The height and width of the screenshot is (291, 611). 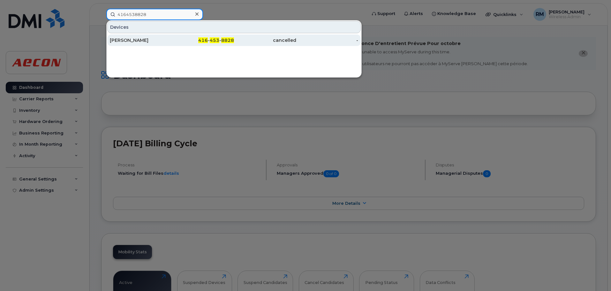 What do you see at coordinates (203, 40) in the screenshot?
I see `span: 416` at bounding box center [203, 40].